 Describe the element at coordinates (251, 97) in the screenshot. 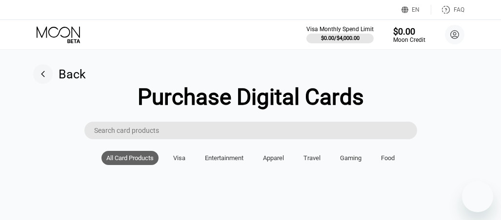

I see `div: Purchase Digital Cards` at that location.